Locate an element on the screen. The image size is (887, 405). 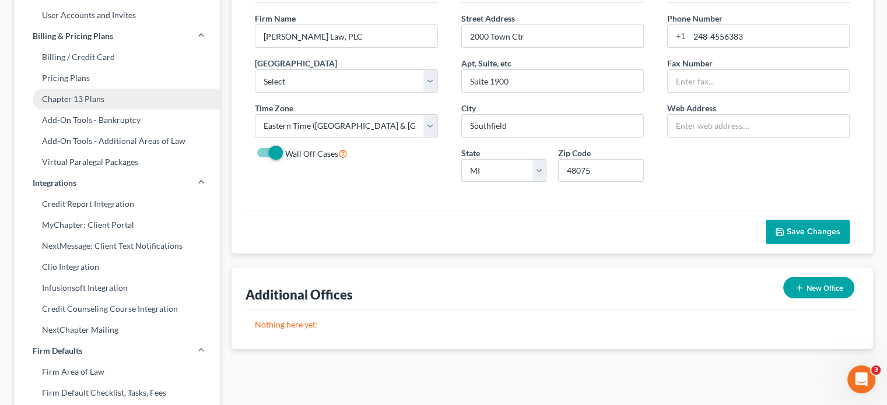
label: Time Zone is located at coordinates (274, 108).